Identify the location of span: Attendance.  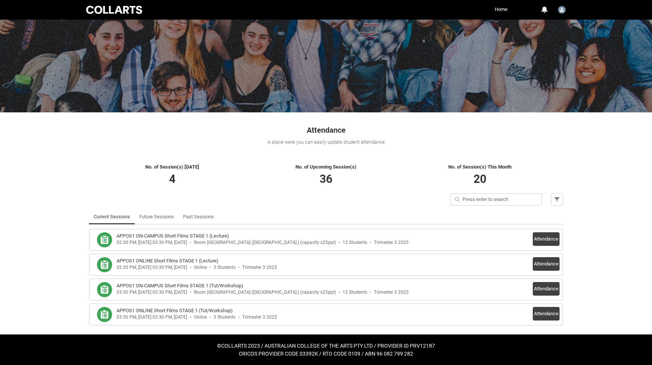
(326, 130).